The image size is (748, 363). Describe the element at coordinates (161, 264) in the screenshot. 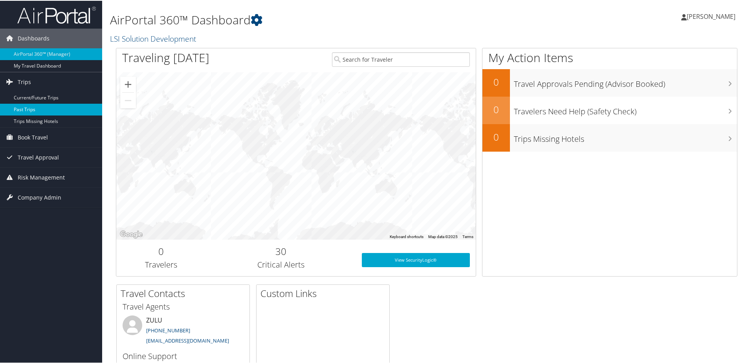

I see `h3: Travelers` at that location.